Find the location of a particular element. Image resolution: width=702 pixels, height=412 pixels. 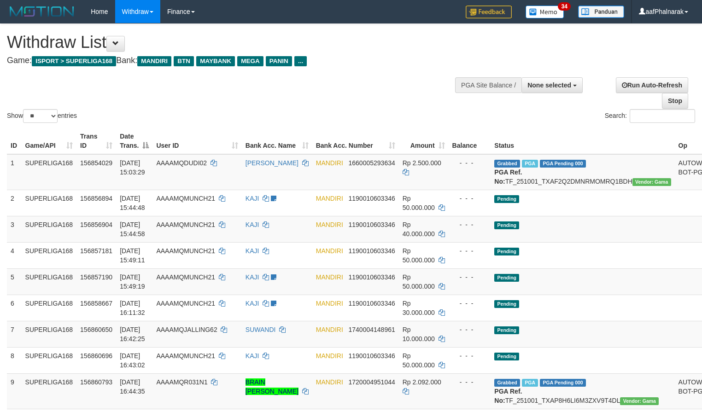

select: Showentries is located at coordinates (40, 116).